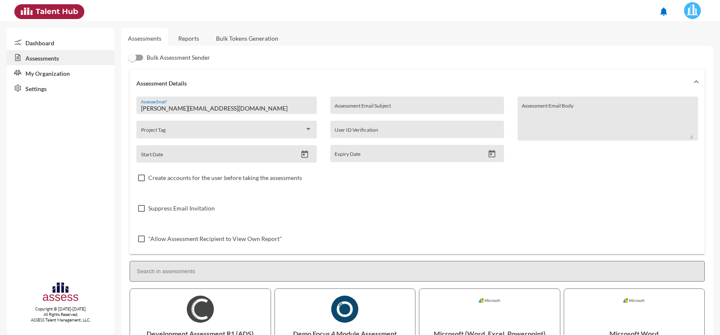  I want to click on div: Assessment Details, so click(417, 175).